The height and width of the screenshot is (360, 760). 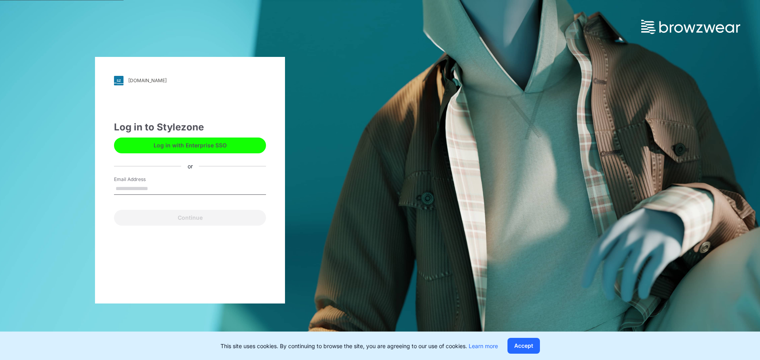 I want to click on p: This site uses cookies. By continuing to browse the site, you are agreeing to our use of cookies., so click(x=359, y=346).